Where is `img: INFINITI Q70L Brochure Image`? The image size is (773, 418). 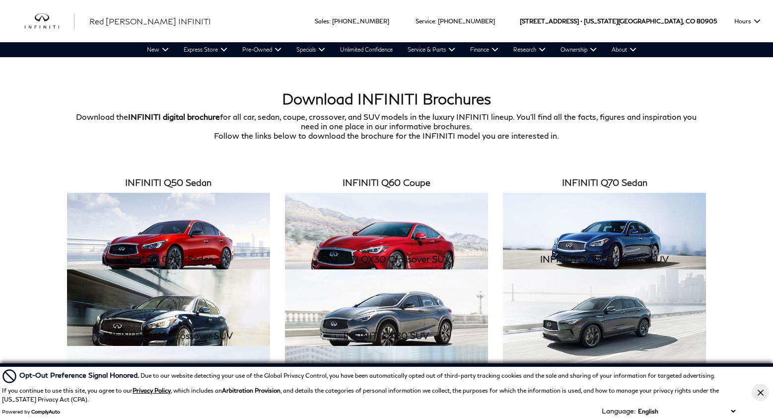
img: INFINITI Q70L Brochure Image is located at coordinates (168, 320).